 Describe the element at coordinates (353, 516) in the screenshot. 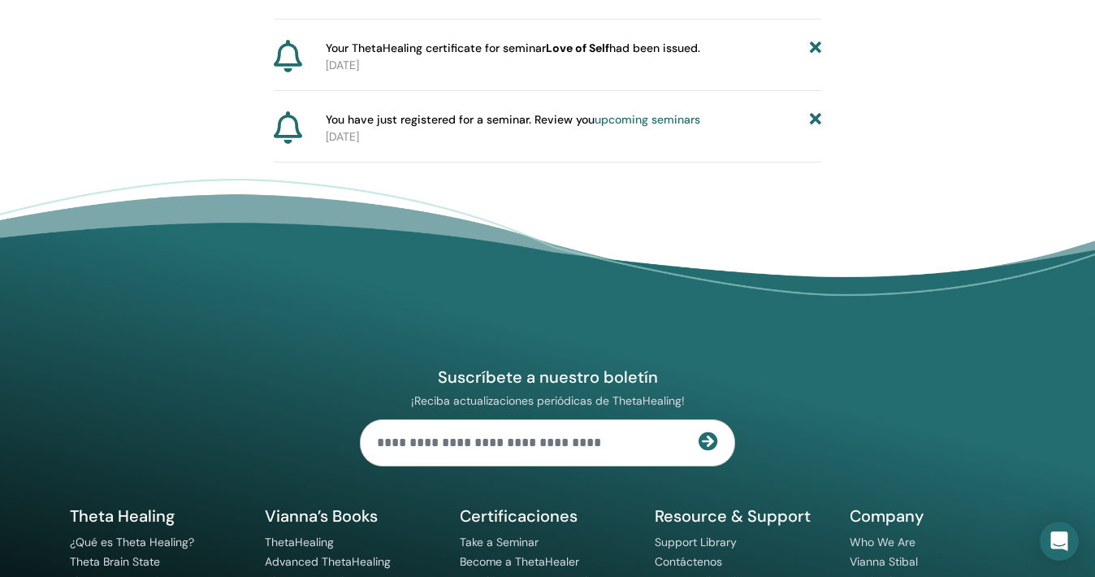

I see `h5: Vianna’s Books` at that location.